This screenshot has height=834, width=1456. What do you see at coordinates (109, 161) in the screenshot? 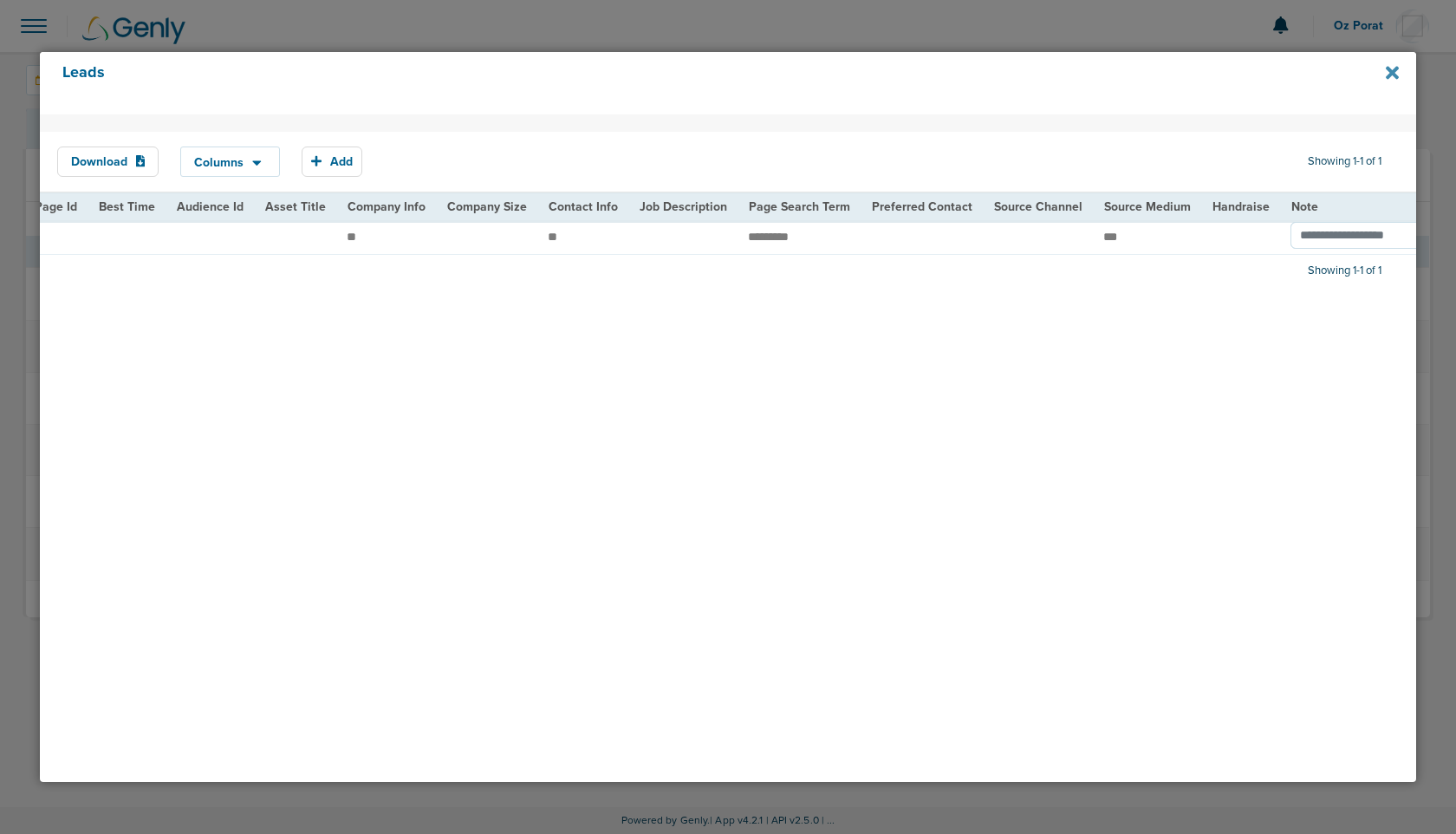
I see `button: Download` at bounding box center [109, 161].